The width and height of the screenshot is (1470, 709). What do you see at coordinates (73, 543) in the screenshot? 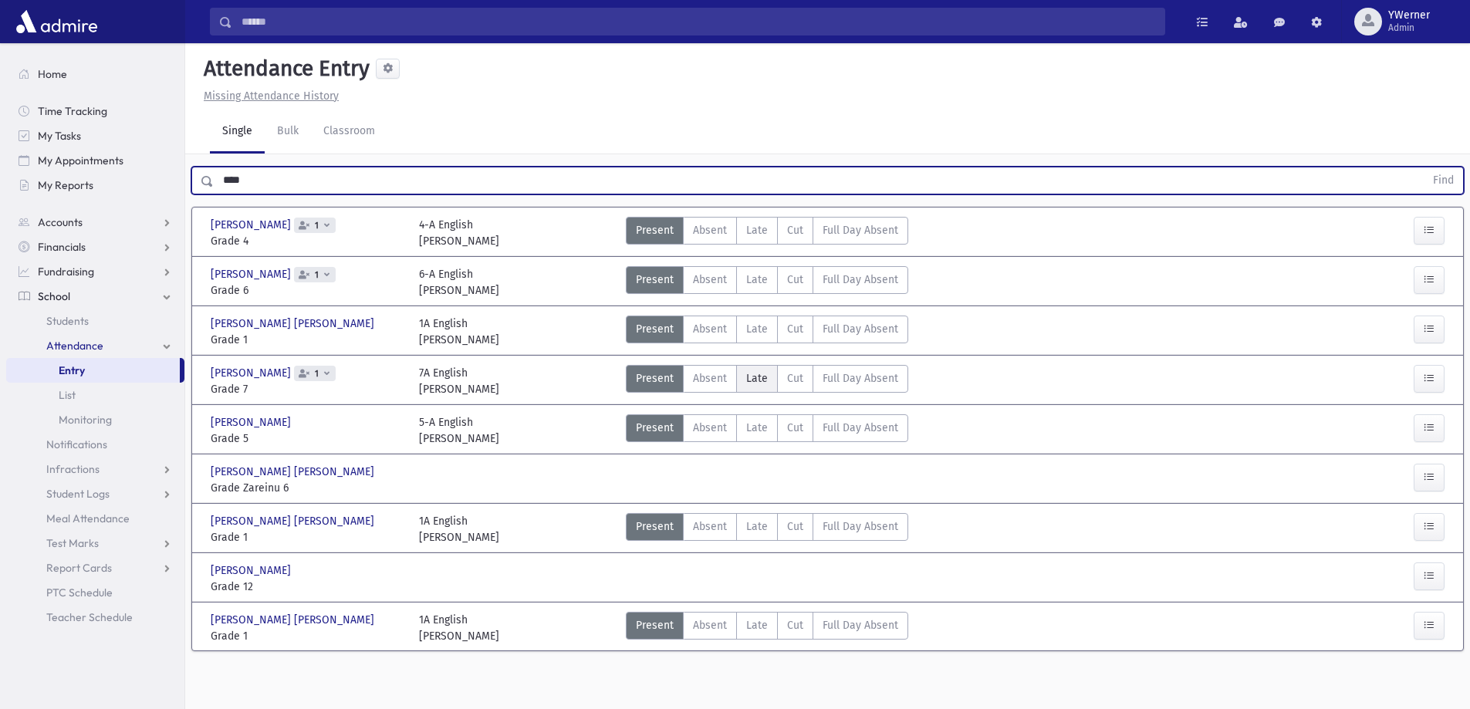
I see `span: Test Marks` at bounding box center [73, 543].